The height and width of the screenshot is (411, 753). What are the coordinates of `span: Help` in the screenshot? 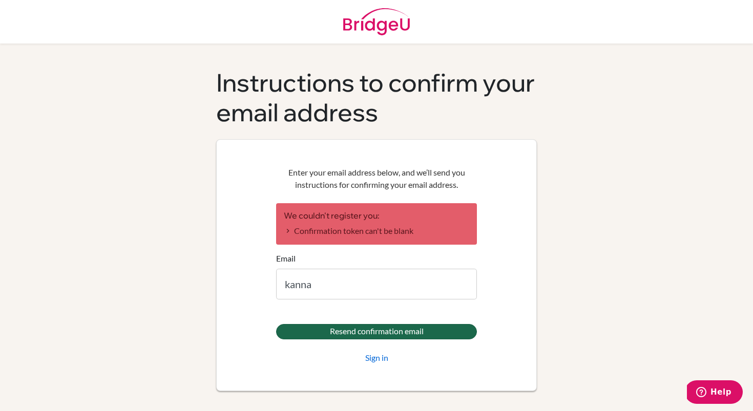 It's located at (34, 12).